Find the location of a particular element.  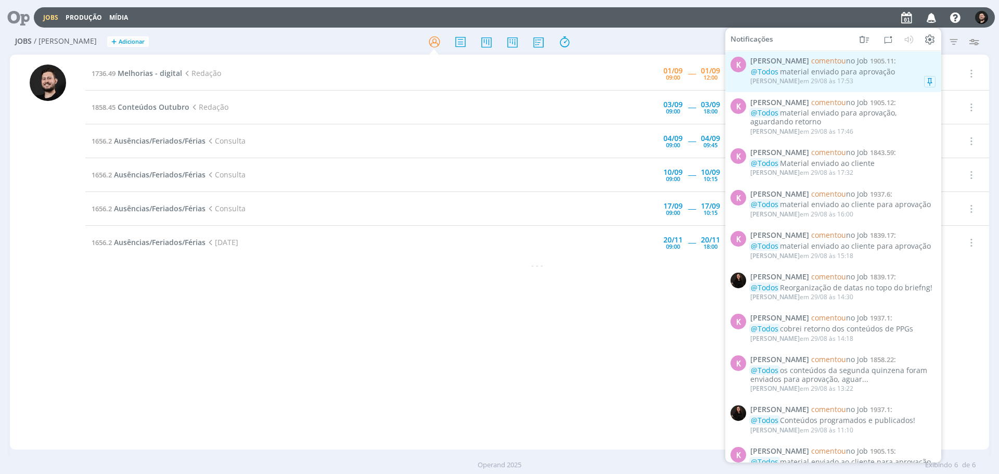

button: +Adicionar is located at coordinates (128, 42).